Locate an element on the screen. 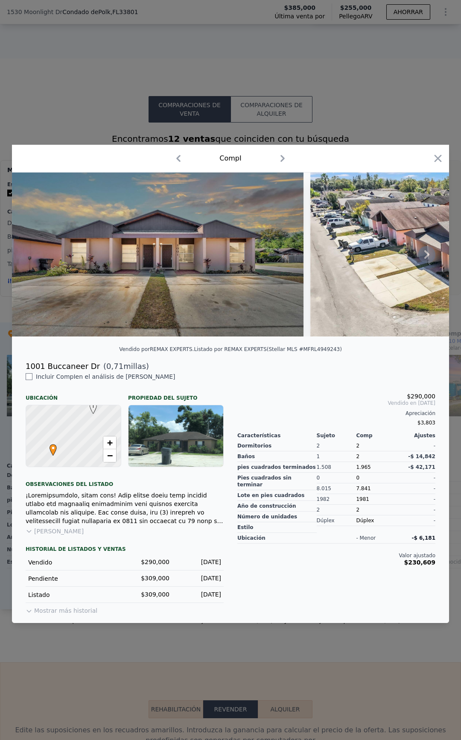 The image size is (461, 740). font: 1.965 is located at coordinates (364, 467).